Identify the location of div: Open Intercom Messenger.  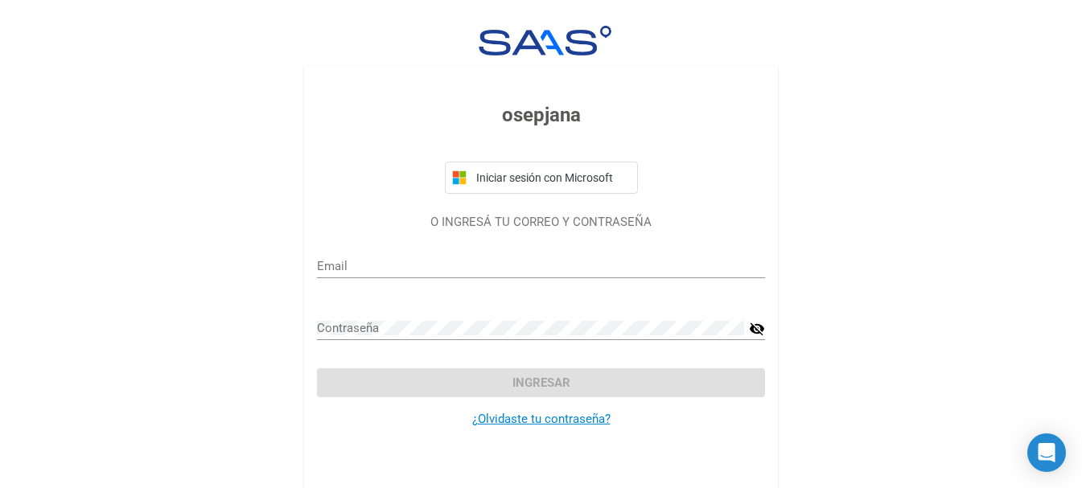
(1047, 453).